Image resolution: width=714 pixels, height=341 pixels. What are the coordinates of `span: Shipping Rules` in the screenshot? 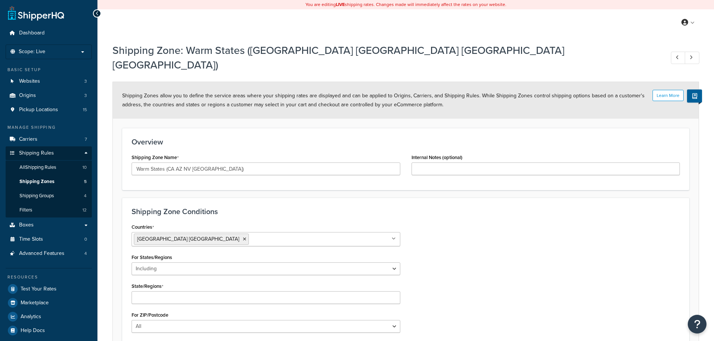 It's located at (36, 153).